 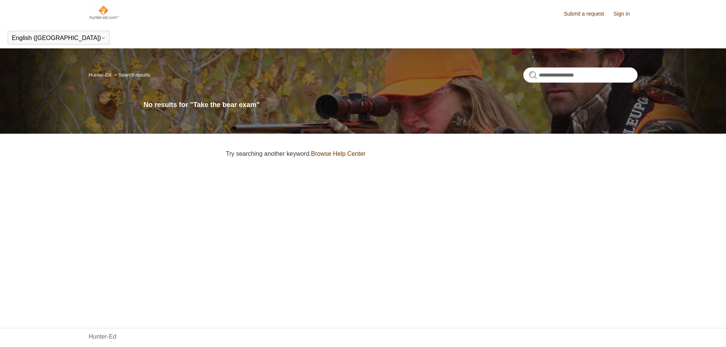 What do you see at coordinates (626, 14) in the screenshot?
I see `a: Sign in` at bounding box center [626, 14].